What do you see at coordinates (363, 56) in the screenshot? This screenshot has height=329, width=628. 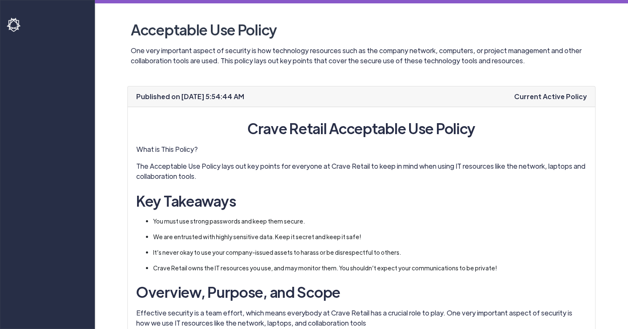 I see `p: One very important aspect of security is how technology resources such as the company network, co...` at bounding box center [363, 56].